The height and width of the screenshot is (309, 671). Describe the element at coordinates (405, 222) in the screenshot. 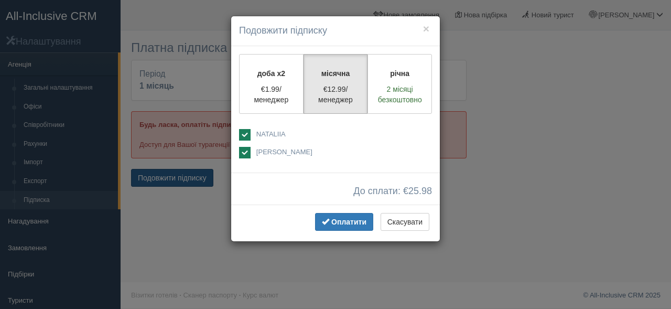

I see `button: Скасувати` at that location.